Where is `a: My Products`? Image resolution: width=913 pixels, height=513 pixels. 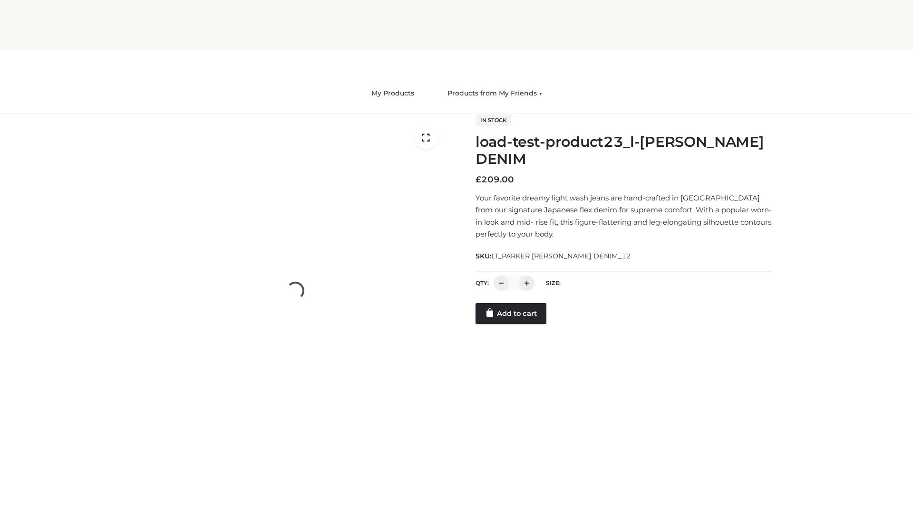
a: My Products is located at coordinates (393, 94).